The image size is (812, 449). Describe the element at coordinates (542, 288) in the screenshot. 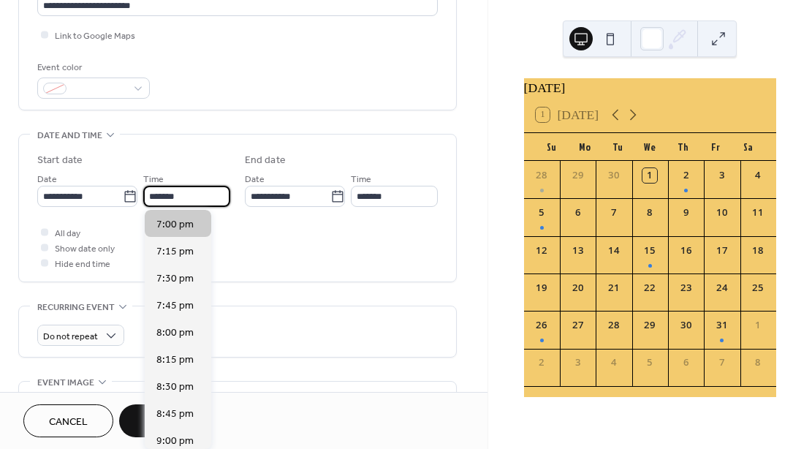

I see `div: 19` at that location.